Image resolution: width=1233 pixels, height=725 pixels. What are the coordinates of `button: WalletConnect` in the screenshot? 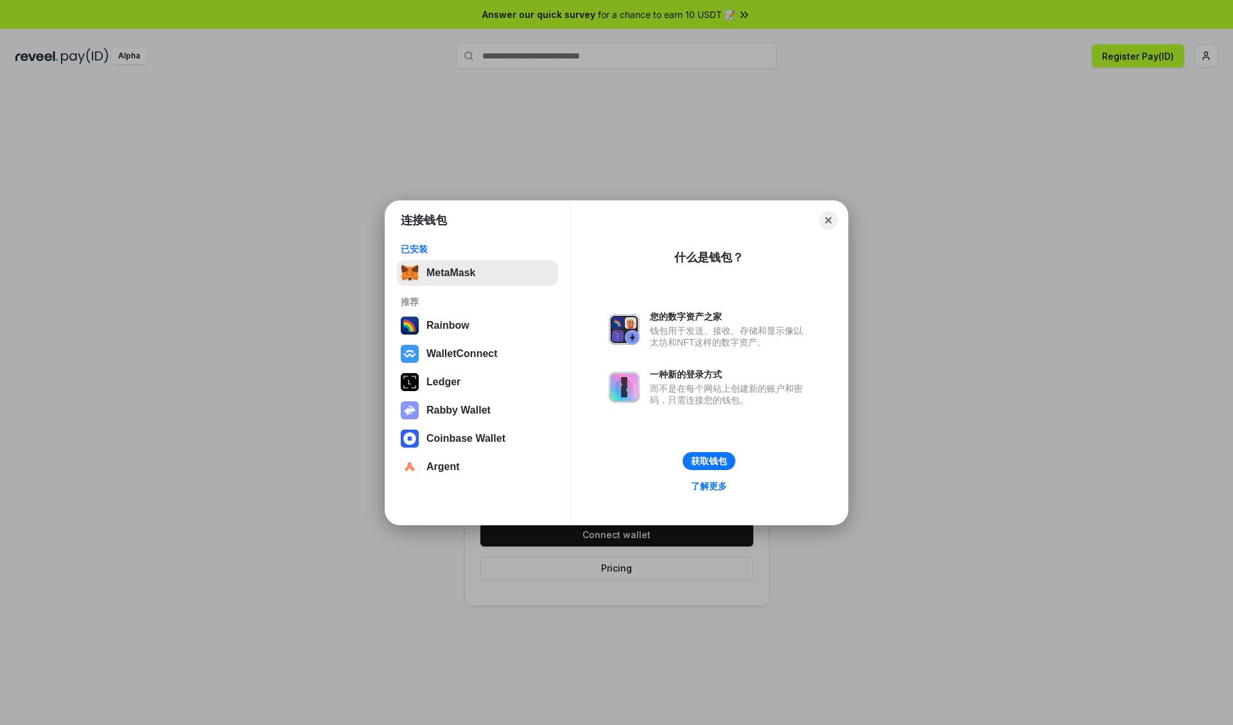 It's located at (477, 354).